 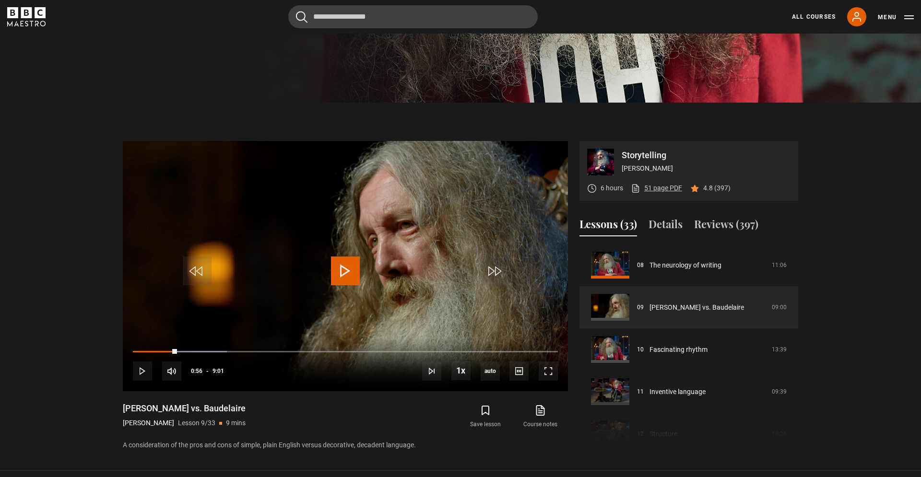 What do you see at coordinates (656, 188) in the screenshot?
I see `a: 51 page PDF` at bounding box center [656, 188].